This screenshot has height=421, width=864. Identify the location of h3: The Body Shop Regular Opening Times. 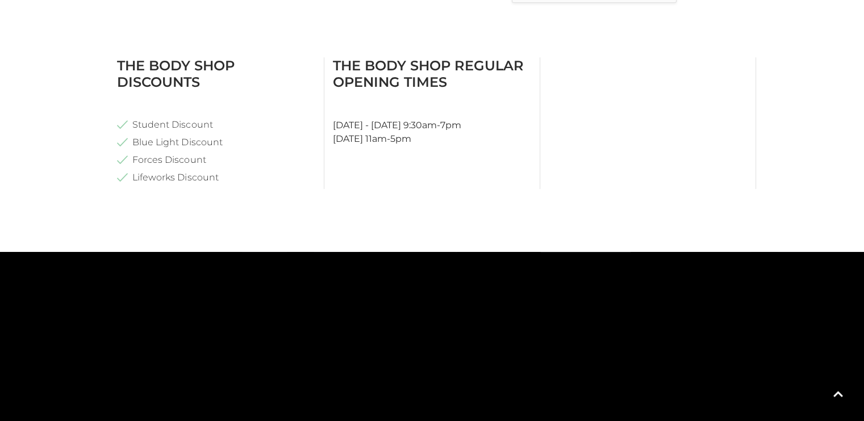
(432, 74).